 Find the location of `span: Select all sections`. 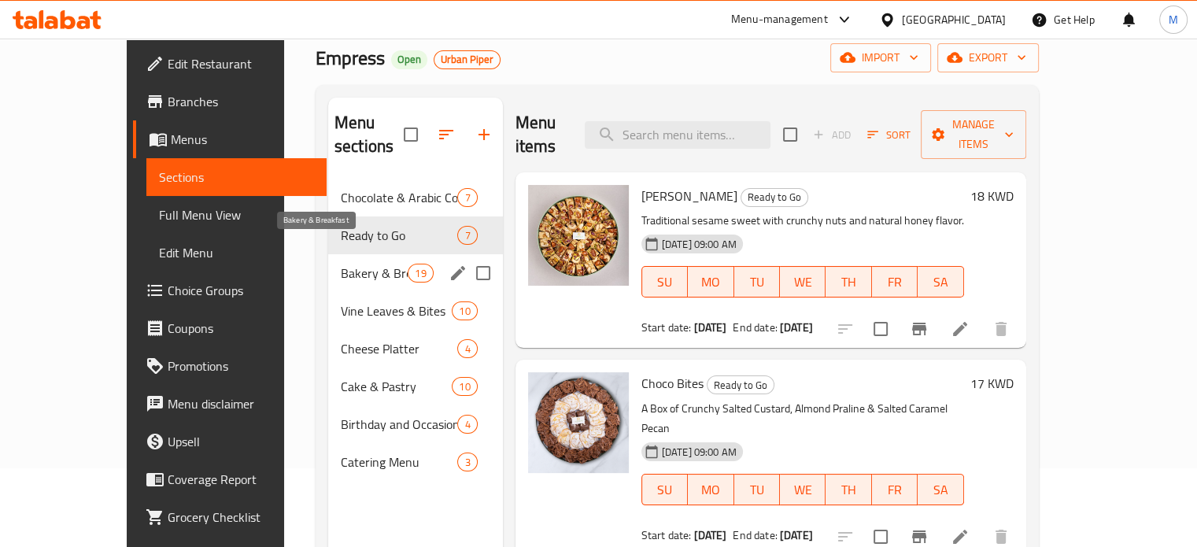

span: Select all sections is located at coordinates (411, 135).